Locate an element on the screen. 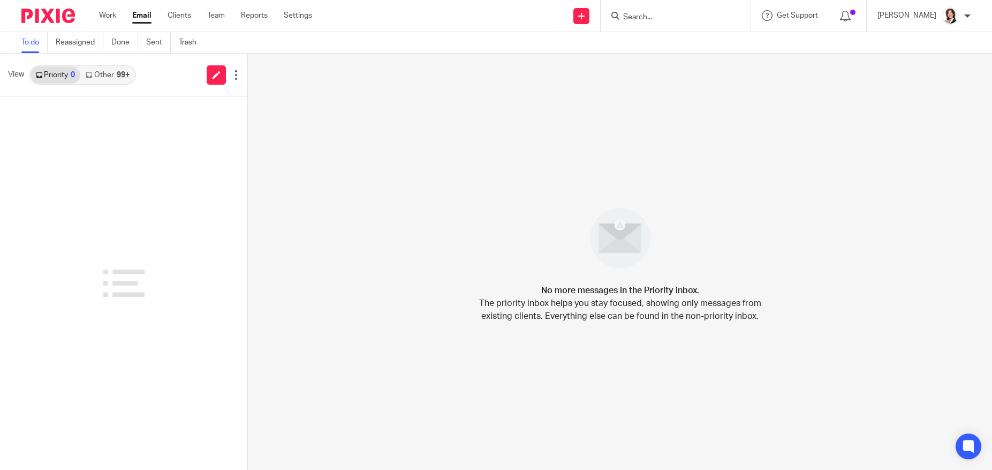 The height and width of the screenshot is (470, 992). p: The priority inbox helps you stay focused, showing only messages from existing clients. Everythin... is located at coordinates (620, 310).